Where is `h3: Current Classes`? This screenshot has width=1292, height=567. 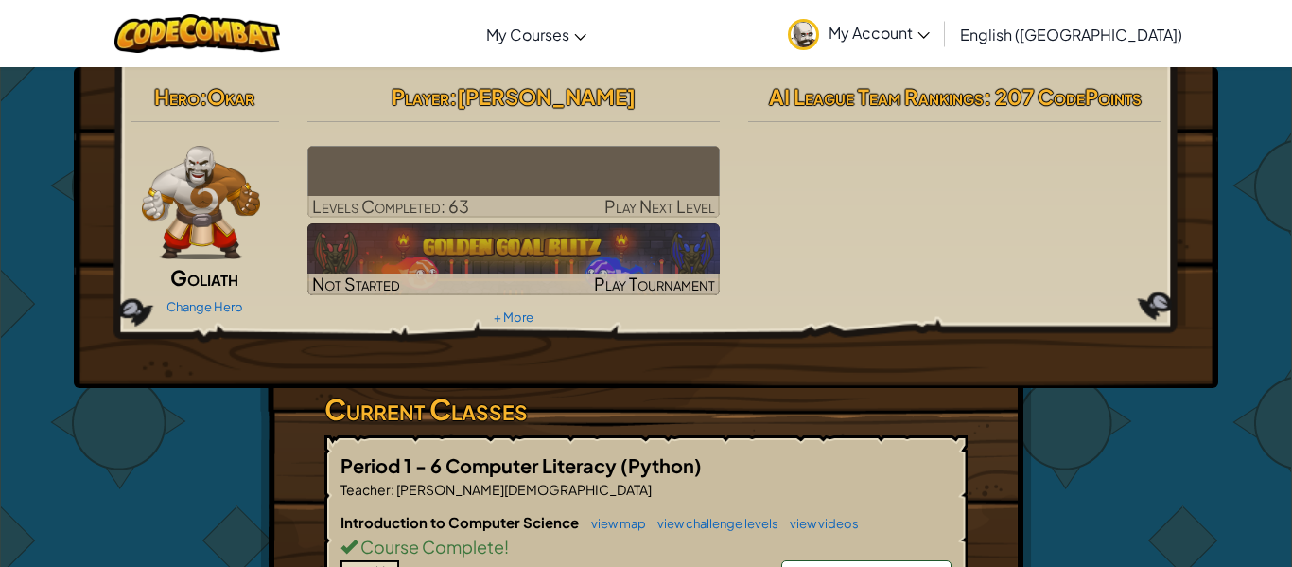
h3: Current Classes is located at coordinates (646, 409).